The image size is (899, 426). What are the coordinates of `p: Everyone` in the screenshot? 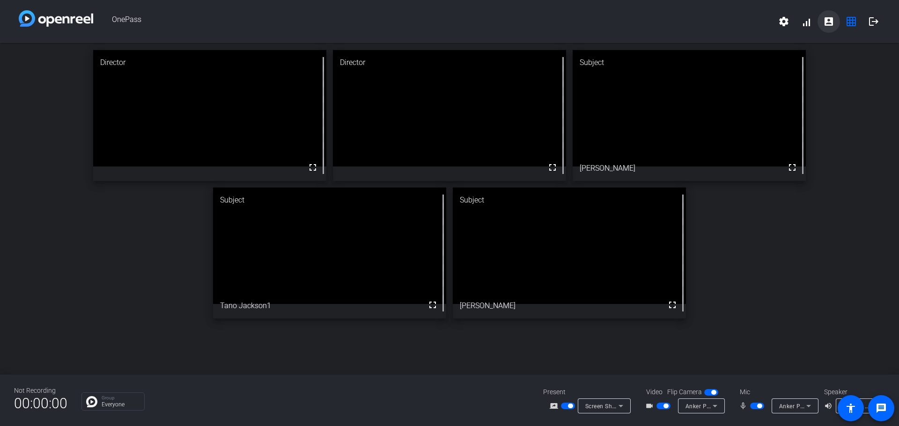 It's located at (120, 405).